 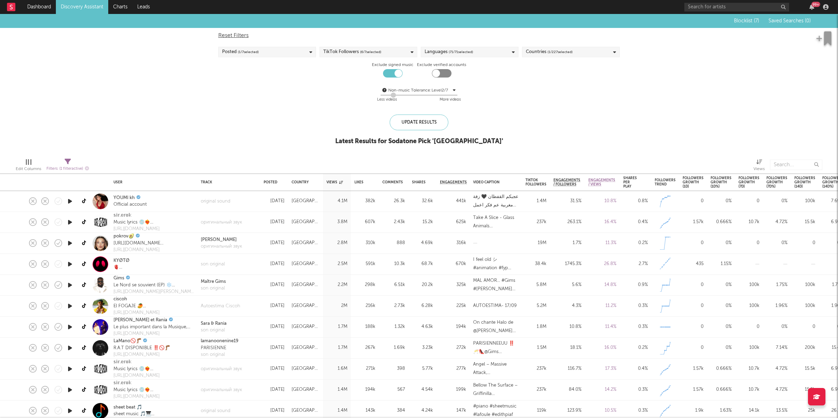 What do you see at coordinates (721, 264) in the screenshot?
I see `div: 1.15 %` at bounding box center [721, 264].